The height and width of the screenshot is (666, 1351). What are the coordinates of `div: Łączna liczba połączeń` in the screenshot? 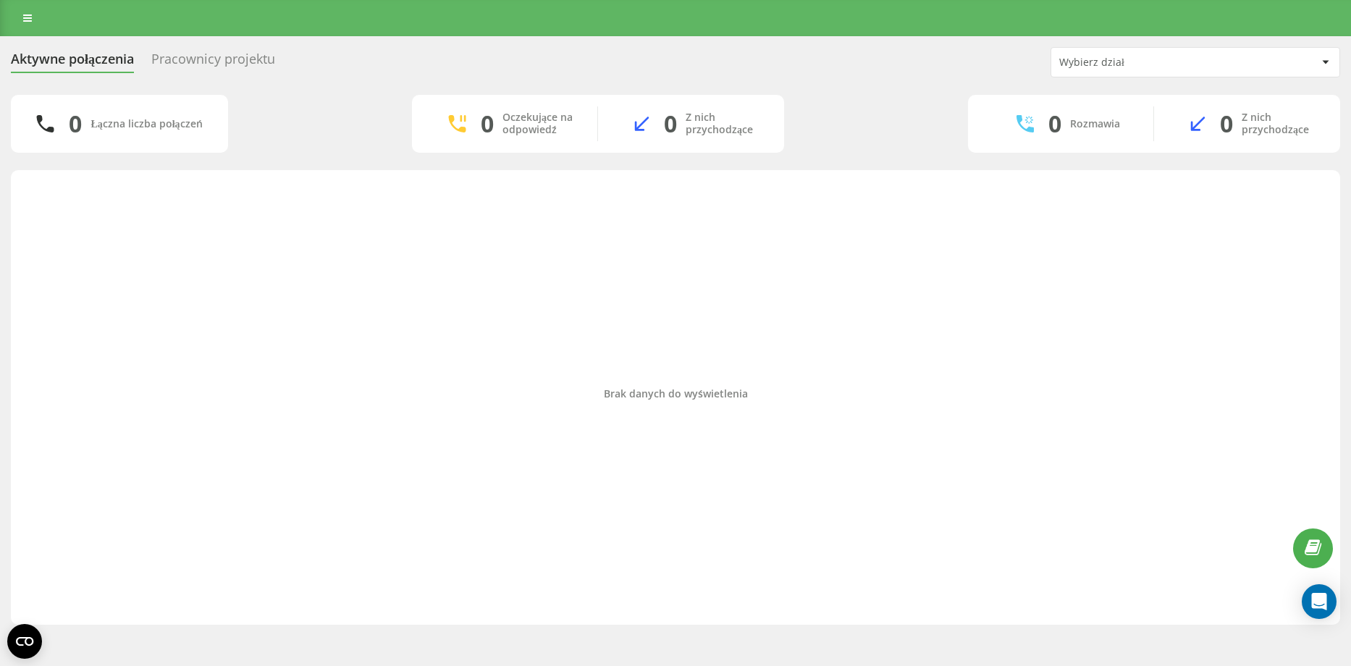 It's located at (146, 124).